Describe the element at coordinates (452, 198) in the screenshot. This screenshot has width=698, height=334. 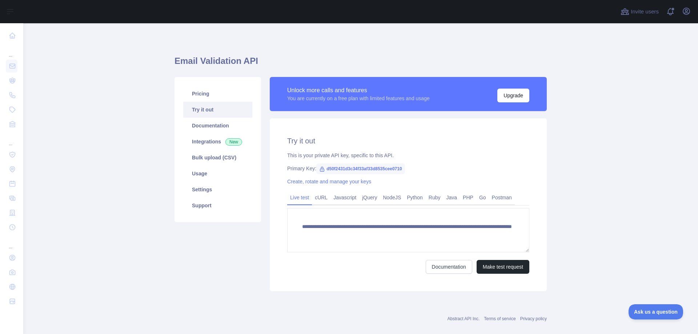
I see `a: Java` at that location.